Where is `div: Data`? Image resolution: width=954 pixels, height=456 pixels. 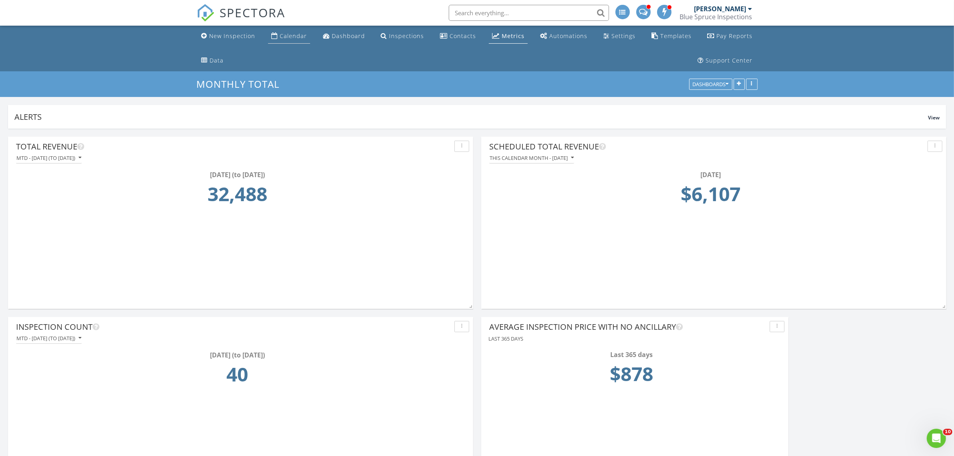 div: Data is located at coordinates (217, 60).